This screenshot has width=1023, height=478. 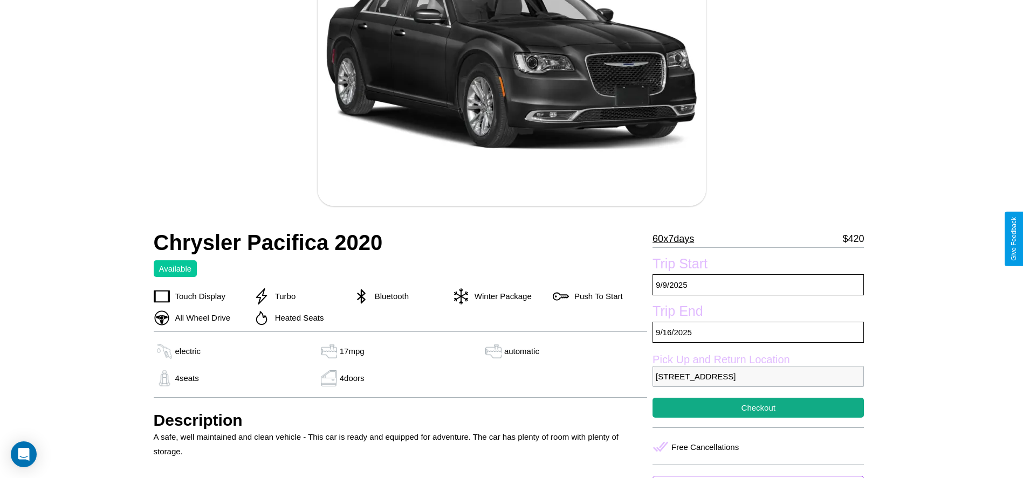 I want to click on p: A safe, well maintained and clean vehicle - This car is ready and equipped for adventure. The car..., so click(x=401, y=444).